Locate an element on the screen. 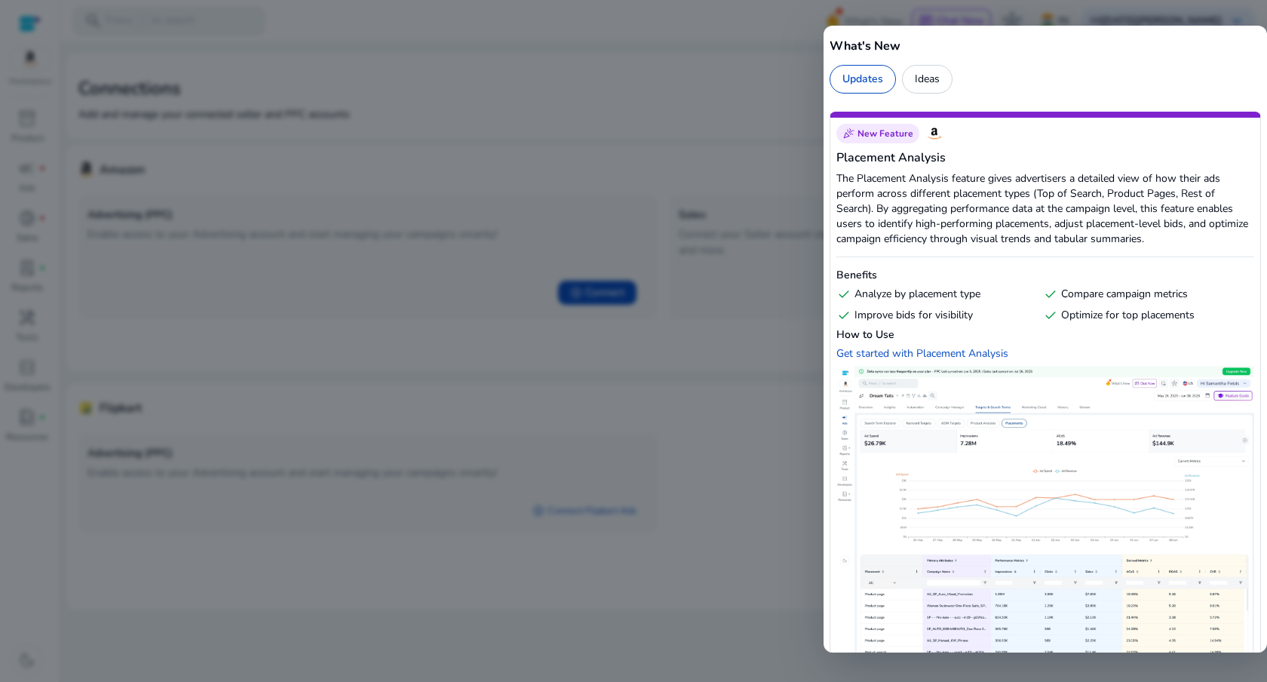 This screenshot has height=682, width=1267. h5: Placement Analysis is located at coordinates (1045, 158).